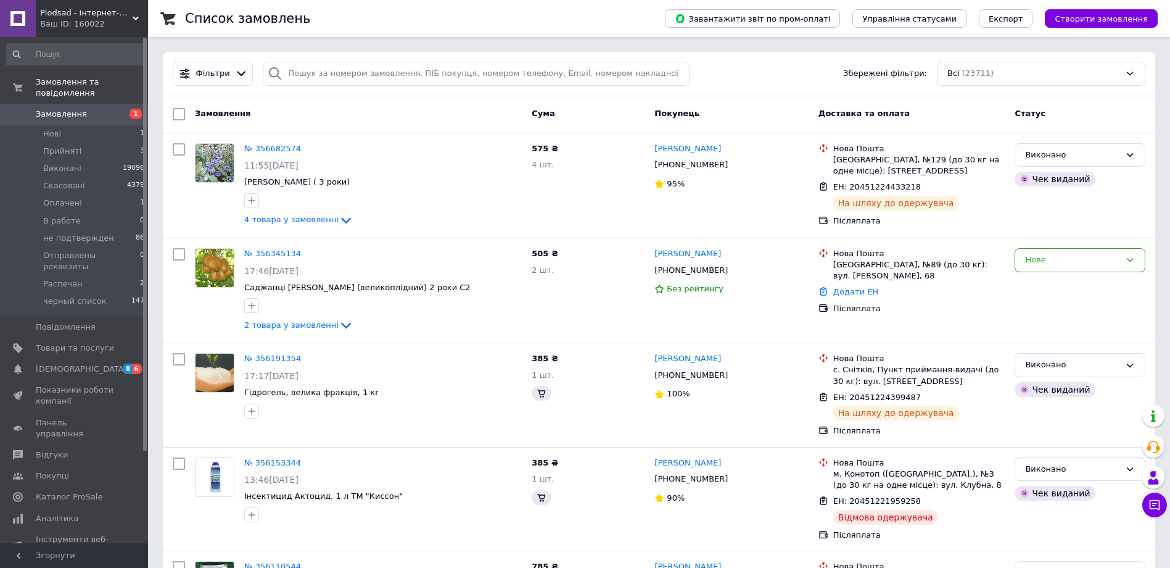 This screenshot has width=1170, height=568. Describe the element at coordinates (273, 253) in the screenshot. I see `a: № 356345134` at that location.